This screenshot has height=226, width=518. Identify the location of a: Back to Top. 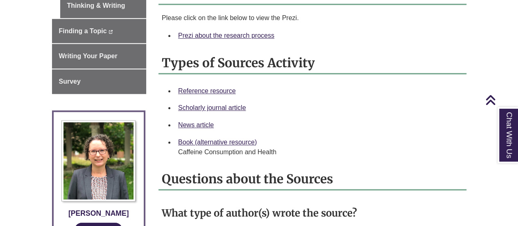
(501, 100).